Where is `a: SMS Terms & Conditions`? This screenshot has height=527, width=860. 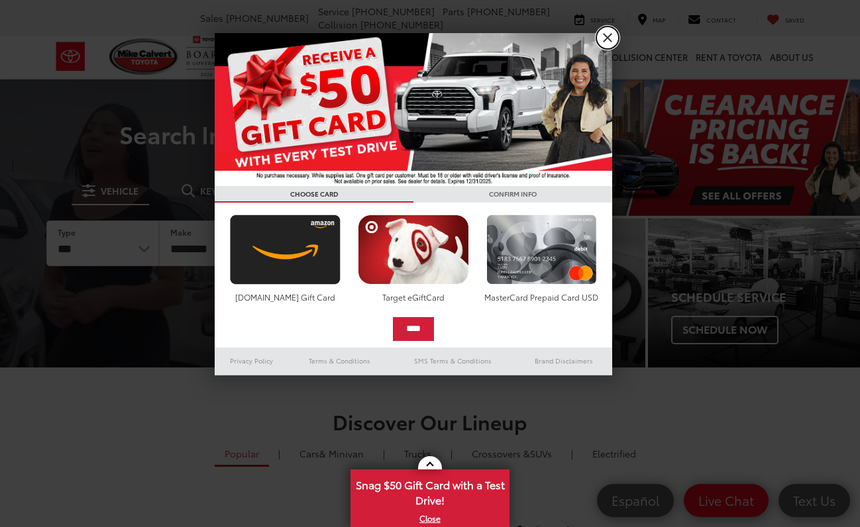 a: SMS Terms & Conditions is located at coordinates (452, 361).